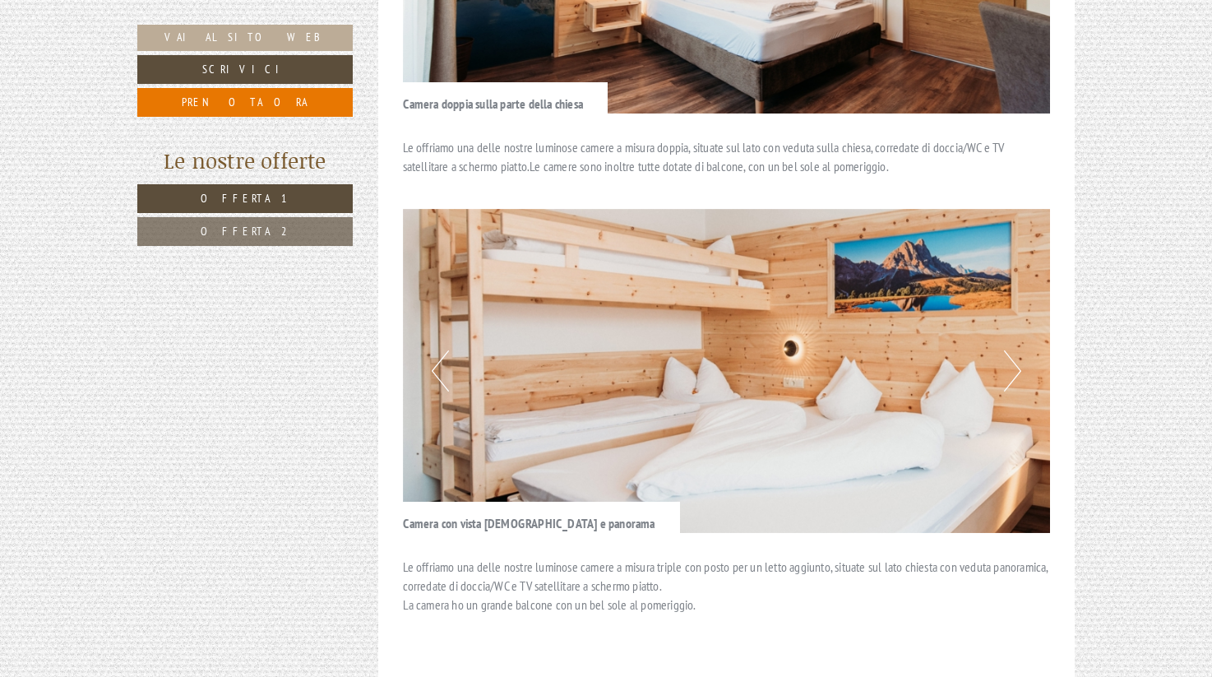 This screenshot has width=1212, height=677. What do you see at coordinates (1012, 371) in the screenshot?
I see `button: Next` at bounding box center [1012, 371].